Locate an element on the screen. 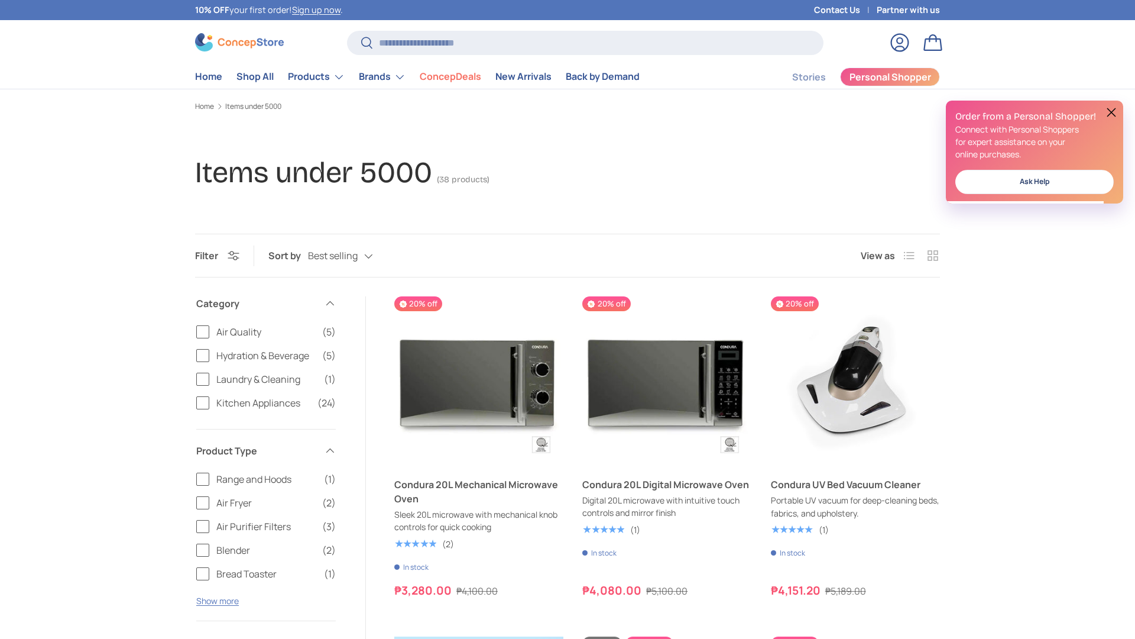  label: Sort by is located at coordinates (288, 255).